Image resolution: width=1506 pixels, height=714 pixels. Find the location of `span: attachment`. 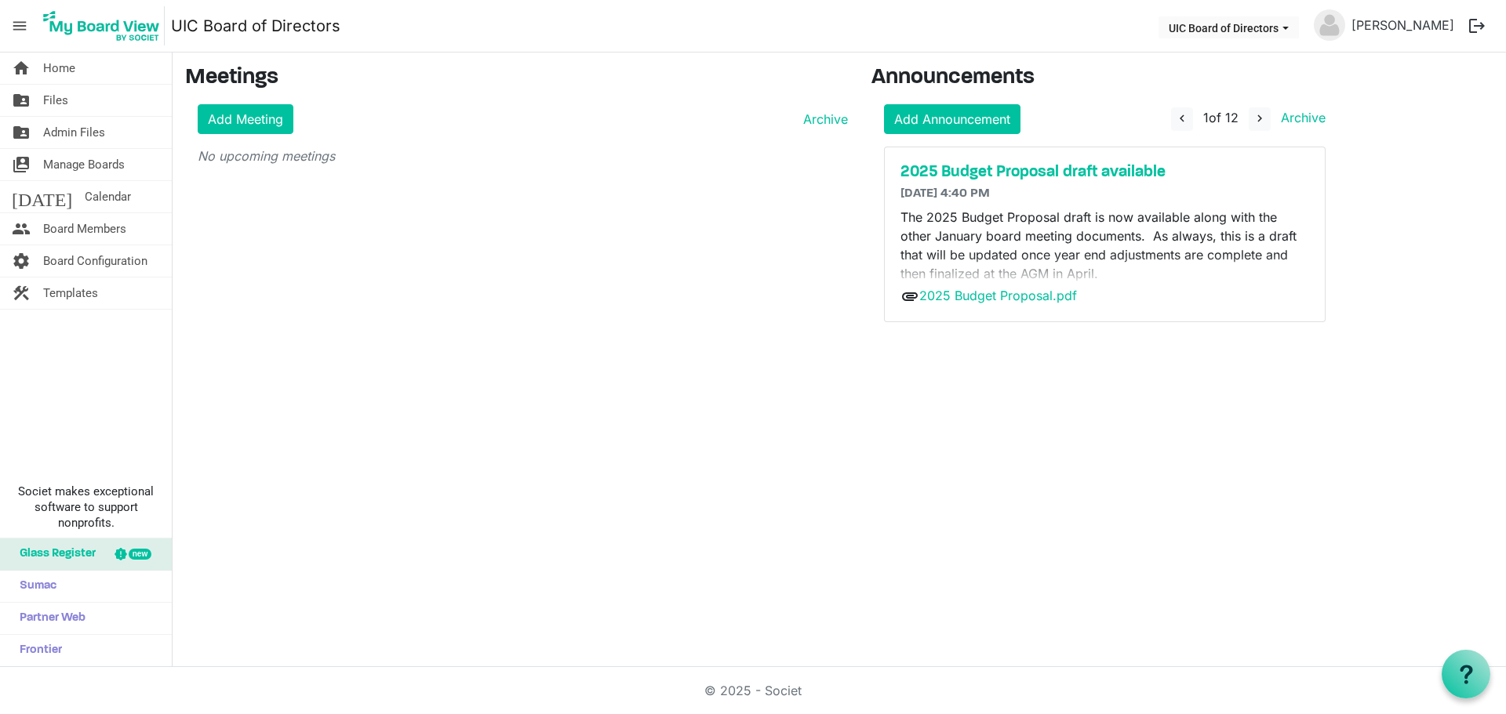

span: attachment is located at coordinates (910, 296).